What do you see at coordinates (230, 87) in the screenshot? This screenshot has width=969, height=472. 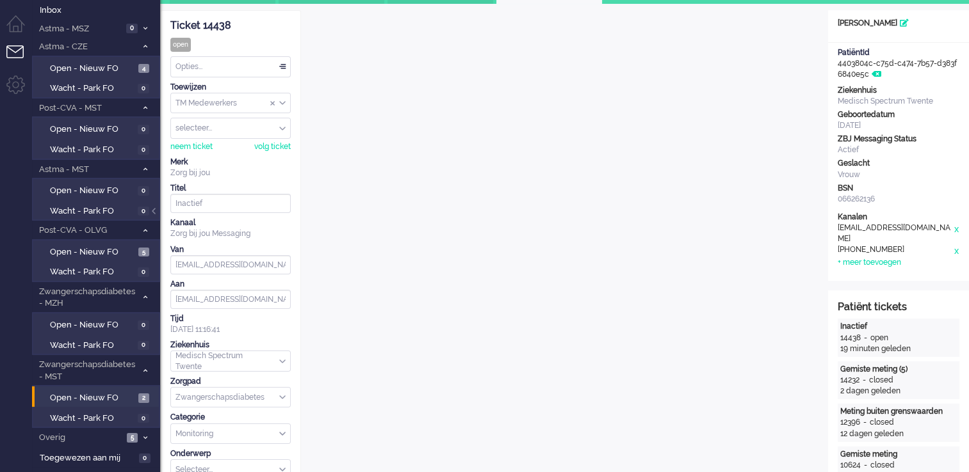 I see `div: Toewijzen` at bounding box center [230, 87].